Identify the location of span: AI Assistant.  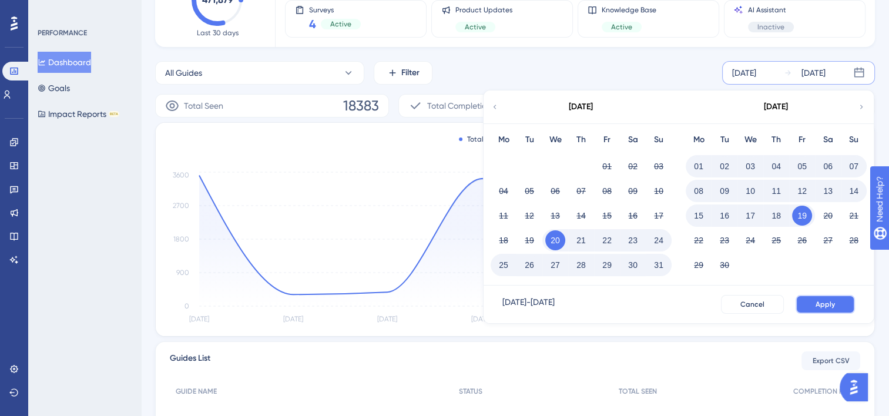
(771, 10).